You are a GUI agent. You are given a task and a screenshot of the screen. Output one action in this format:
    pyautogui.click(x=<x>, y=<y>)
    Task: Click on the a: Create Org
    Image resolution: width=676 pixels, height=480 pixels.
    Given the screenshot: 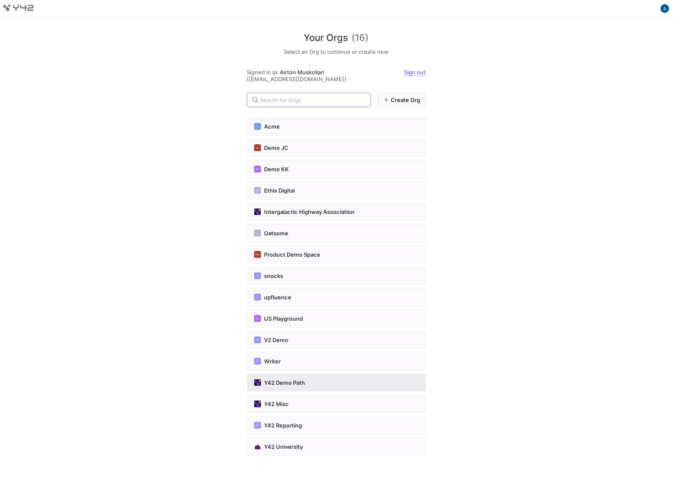 What is the action you would take?
    pyautogui.click(x=402, y=100)
    